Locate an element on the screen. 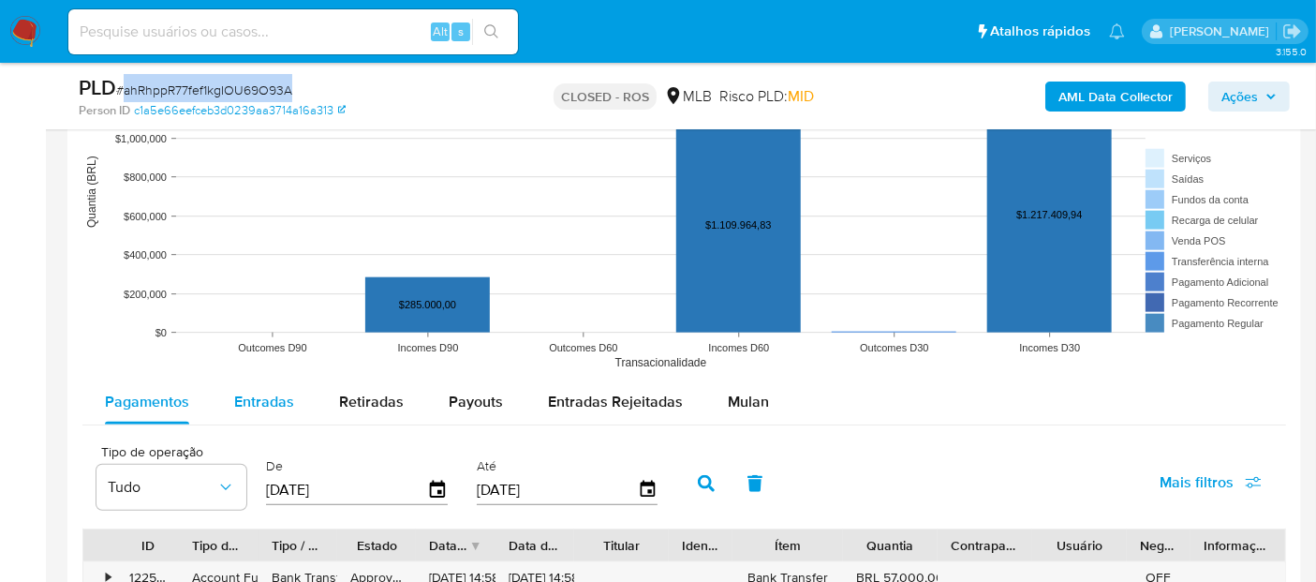 The image size is (1316, 582). p: CLOSED - ROS is located at coordinates (605, 96).